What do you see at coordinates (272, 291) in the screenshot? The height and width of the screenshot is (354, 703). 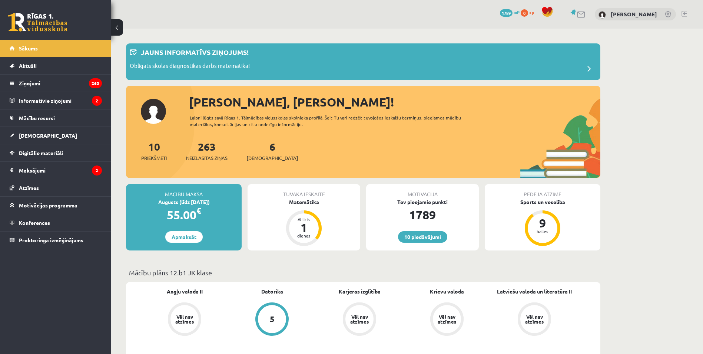 I see `a: Datorika` at bounding box center [272, 291].